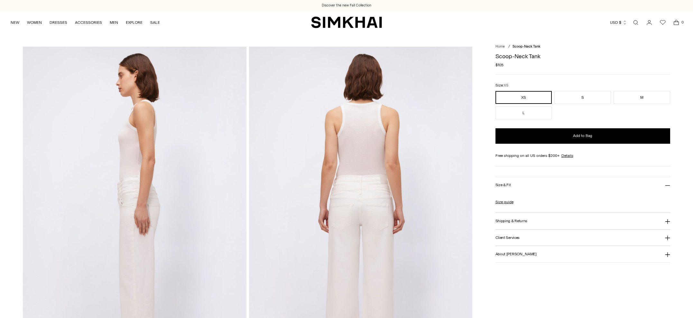  I want to click on a: DRESSES, so click(58, 23).